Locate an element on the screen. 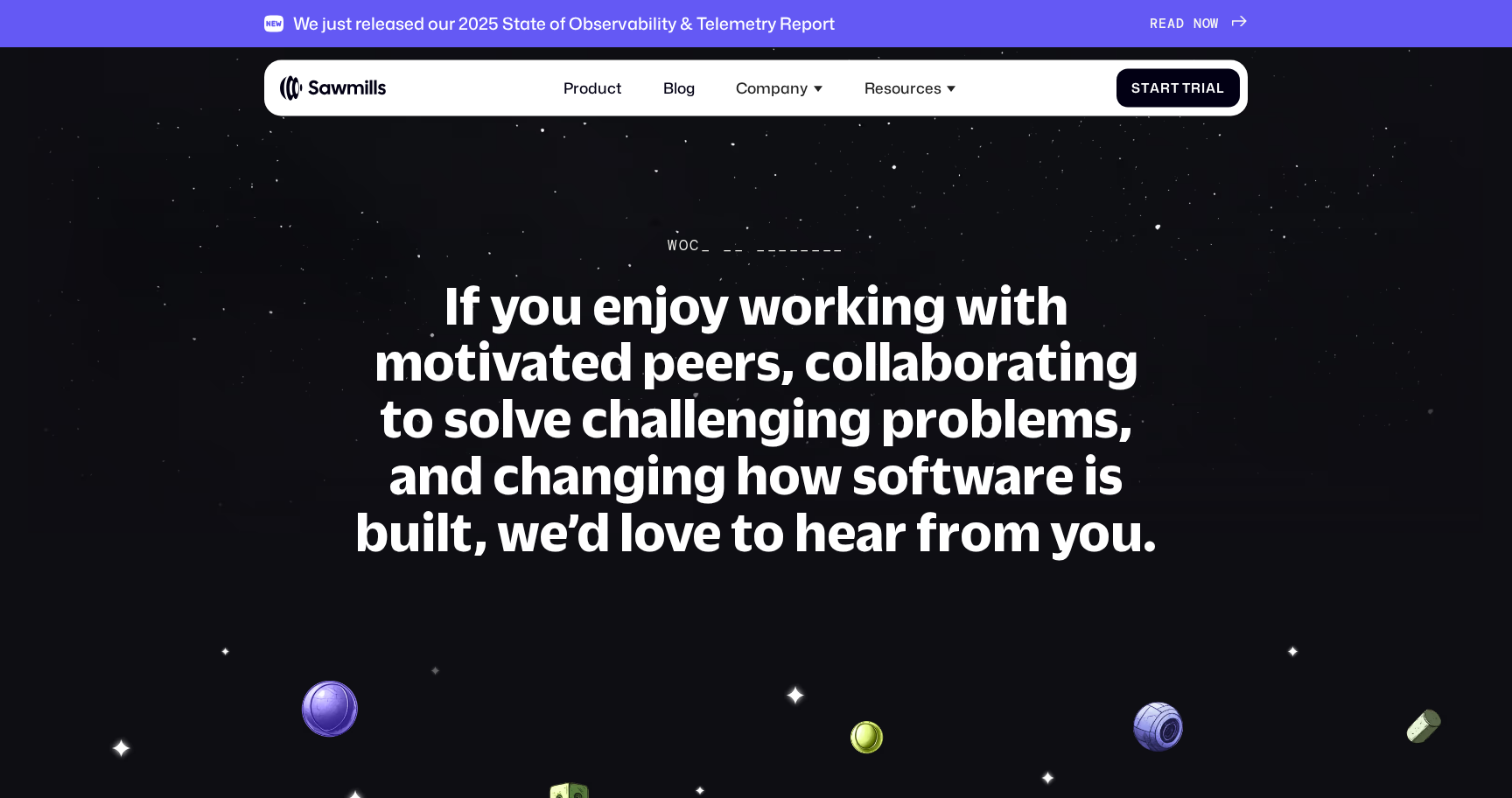 The height and width of the screenshot is (798, 1512). span: W is located at coordinates (1214, 23).